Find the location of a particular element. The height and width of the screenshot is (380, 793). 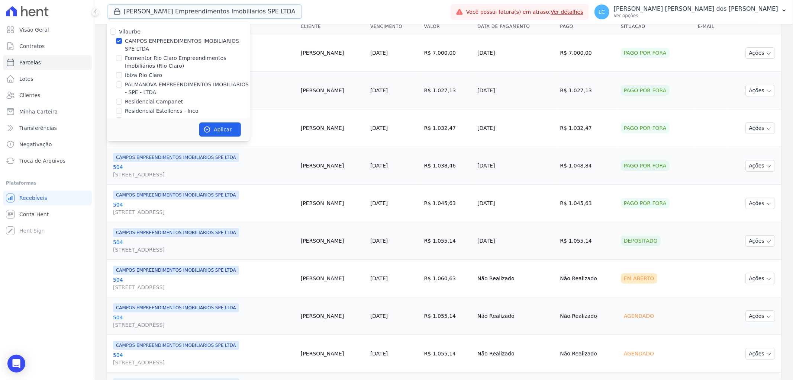

label: Vilaurbe is located at coordinates (130, 32).